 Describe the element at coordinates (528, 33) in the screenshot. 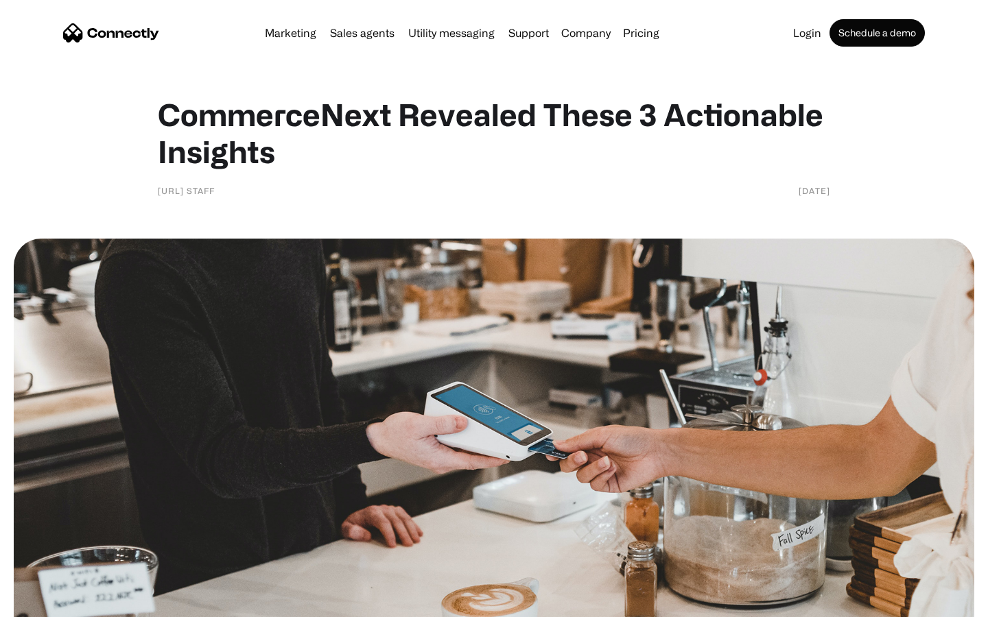

I see `a: Support` at that location.